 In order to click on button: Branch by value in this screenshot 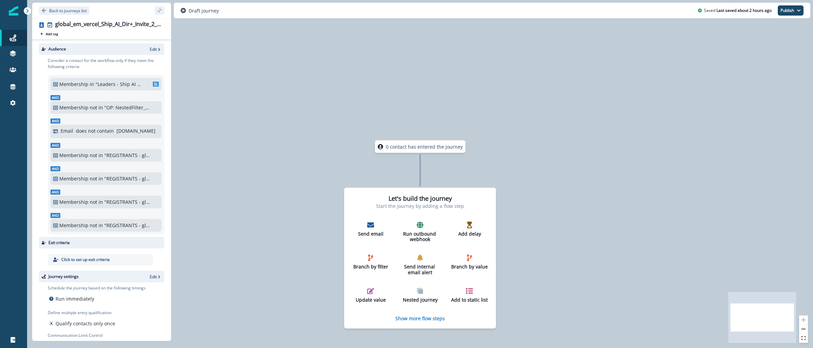, I will do `click(469, 262)`.